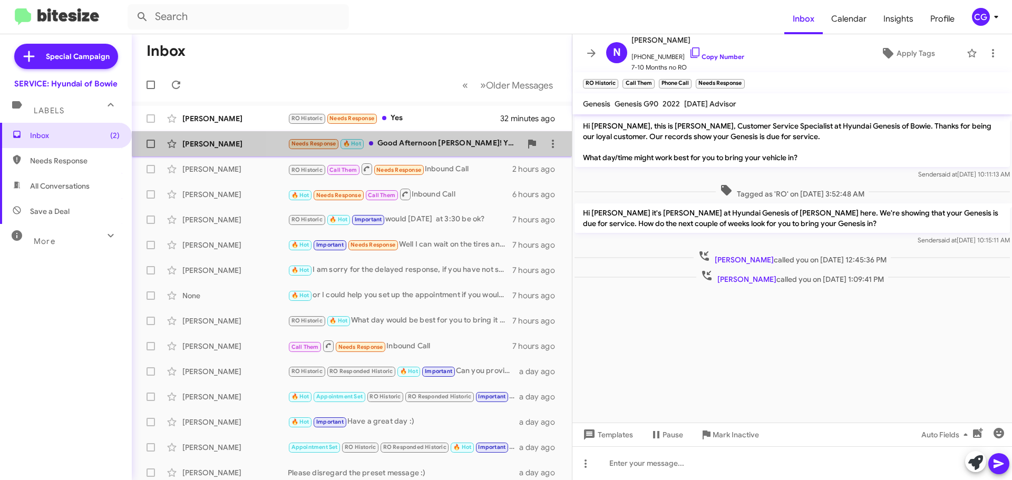 Image resolution: width=1012 pixels, height=480 pixels. What do you see at coordinates (720, 84) in the screenshot?
I see `small: Needs Response` at bounding box center [720, 84].